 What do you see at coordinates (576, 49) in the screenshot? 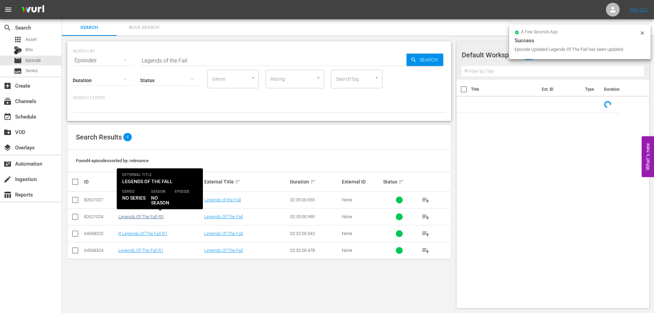
I see `div: Episode Updated Legends Of The Fall has been updated` at bounding box center [576, 49].